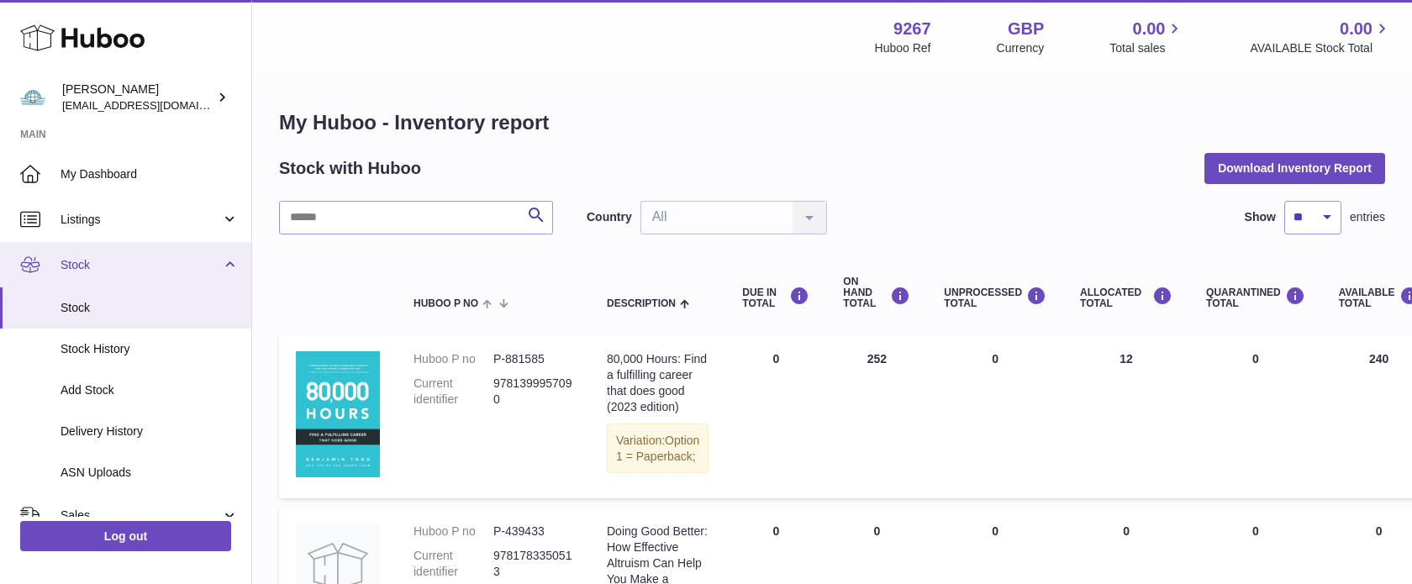 Image resolution: width=1412 pixels, height=584 pixels. What do you see at coordinates (1260, 217) in the screenshot?
I see `label: Show` at bounding box center [1260, 217].